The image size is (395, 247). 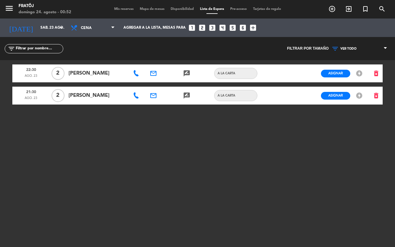 I want to click on i: filter_list, so click(x=11, y=49).